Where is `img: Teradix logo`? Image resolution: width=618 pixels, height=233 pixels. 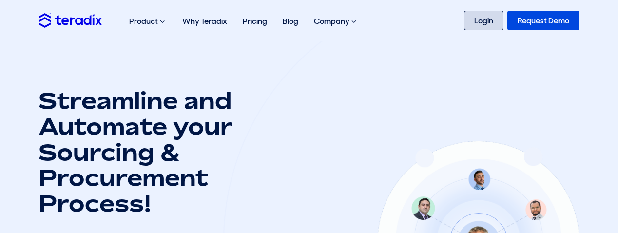
img: Teradix logo is located at coordinates (70, 20).